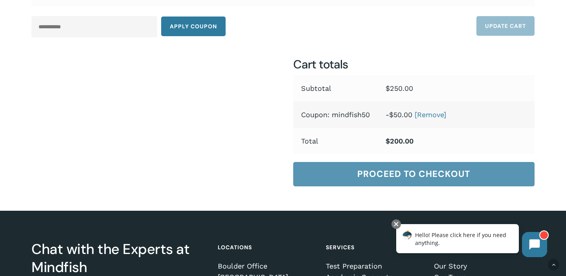 The width and height of the screenshot is (566, 276). Describe the element at coordinates (414, 174) in the screenshot. I see `a: Proceed to checkout` at that location.